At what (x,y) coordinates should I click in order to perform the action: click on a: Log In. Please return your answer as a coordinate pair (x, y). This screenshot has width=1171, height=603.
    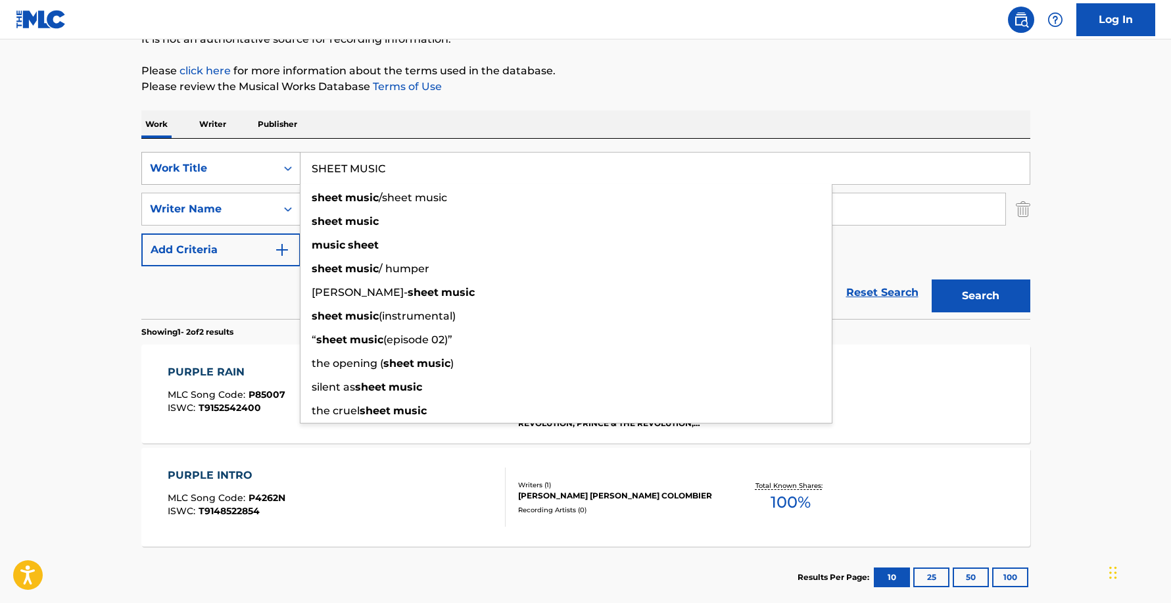
    Looking at the image, I should click on (1115, 20).